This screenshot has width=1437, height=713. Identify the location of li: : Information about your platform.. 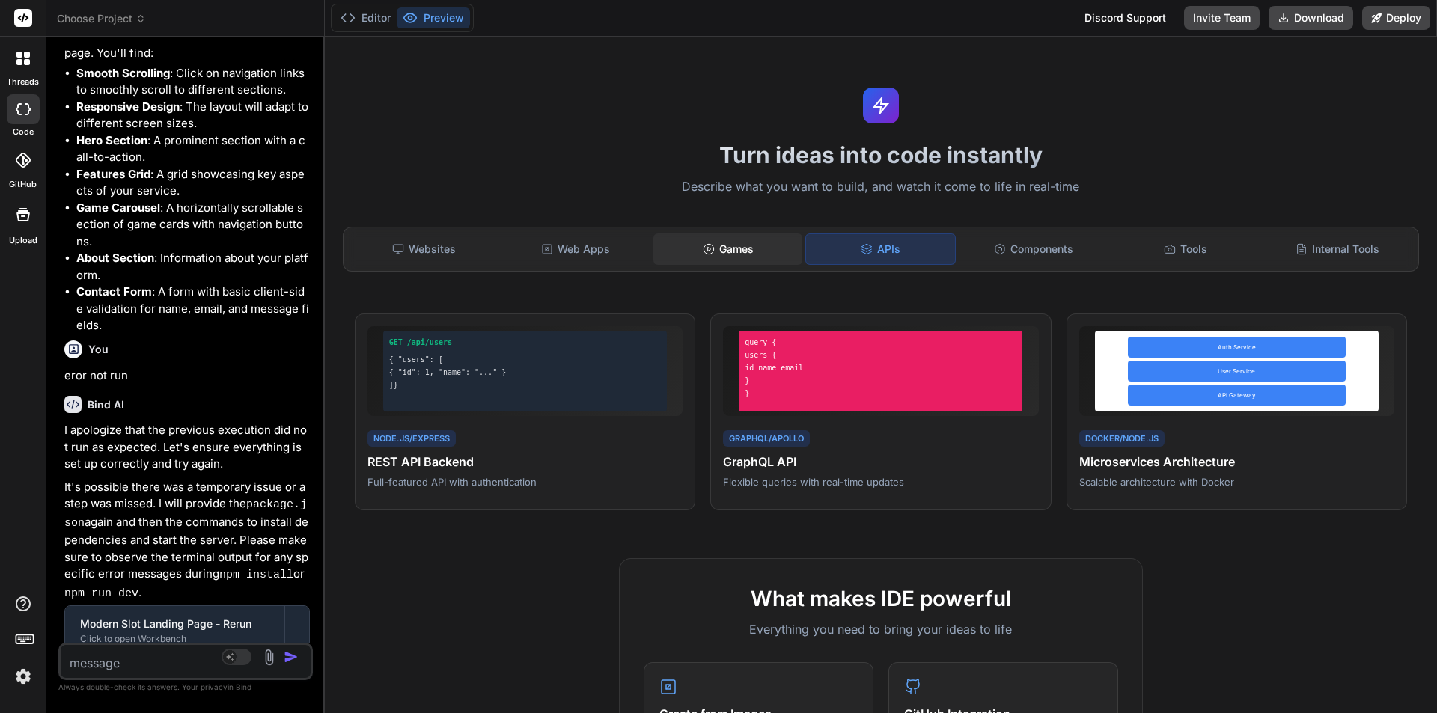
(193, 267).